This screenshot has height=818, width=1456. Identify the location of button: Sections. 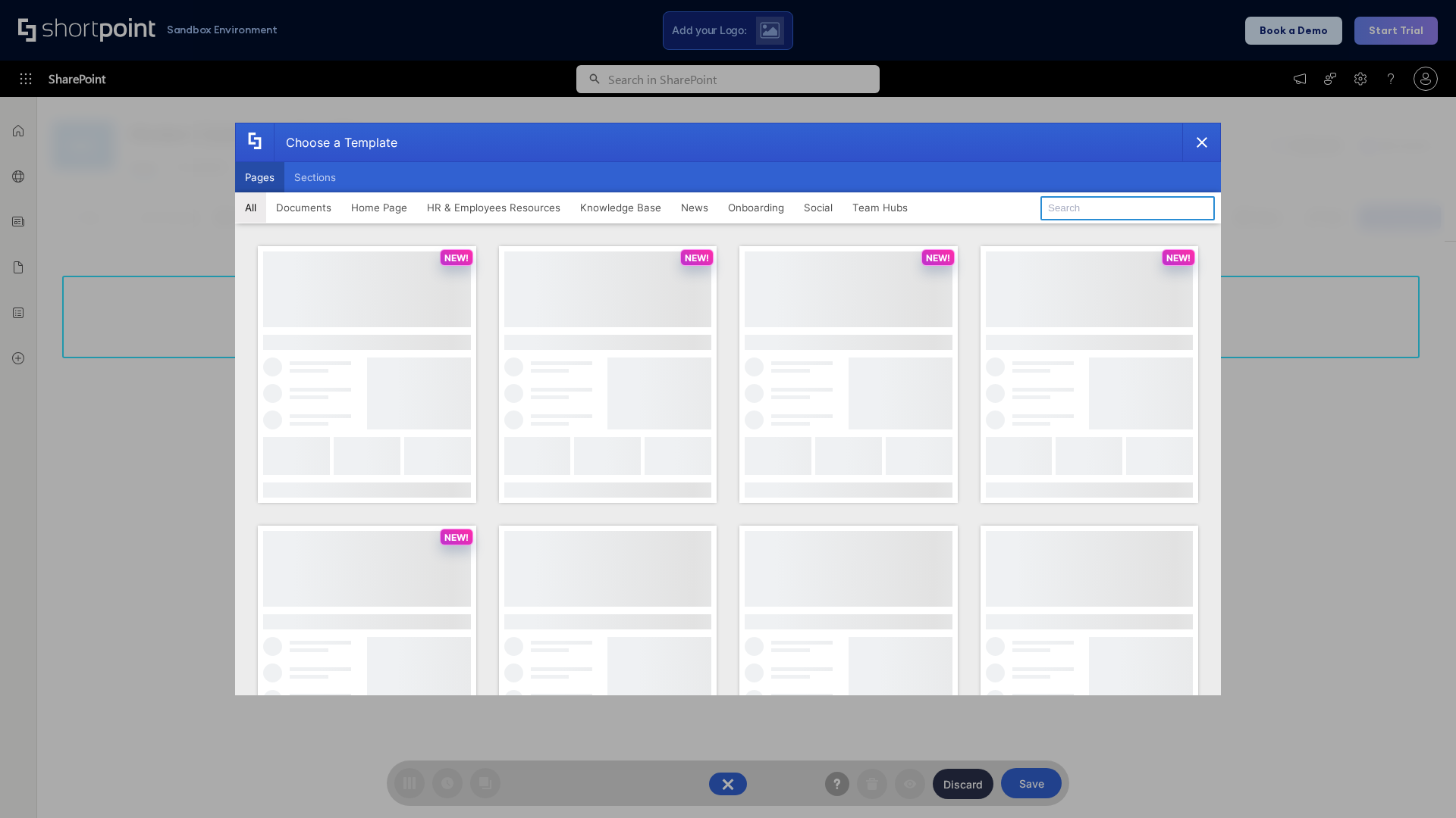
(314, 178).